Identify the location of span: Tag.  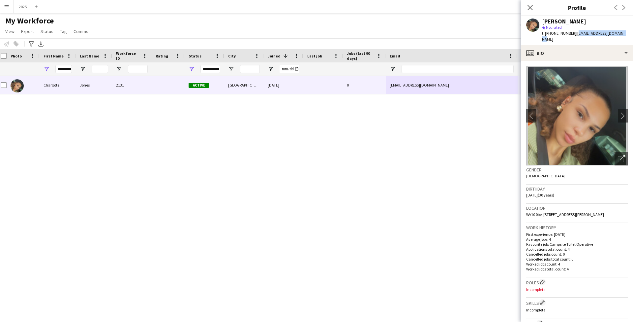
(63, 31).